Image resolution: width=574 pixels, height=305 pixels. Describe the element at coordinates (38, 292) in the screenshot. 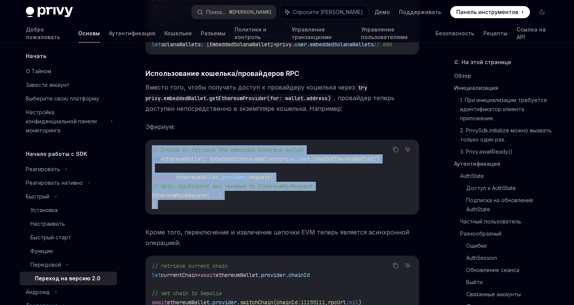

I see `font: Андроид` at that location.